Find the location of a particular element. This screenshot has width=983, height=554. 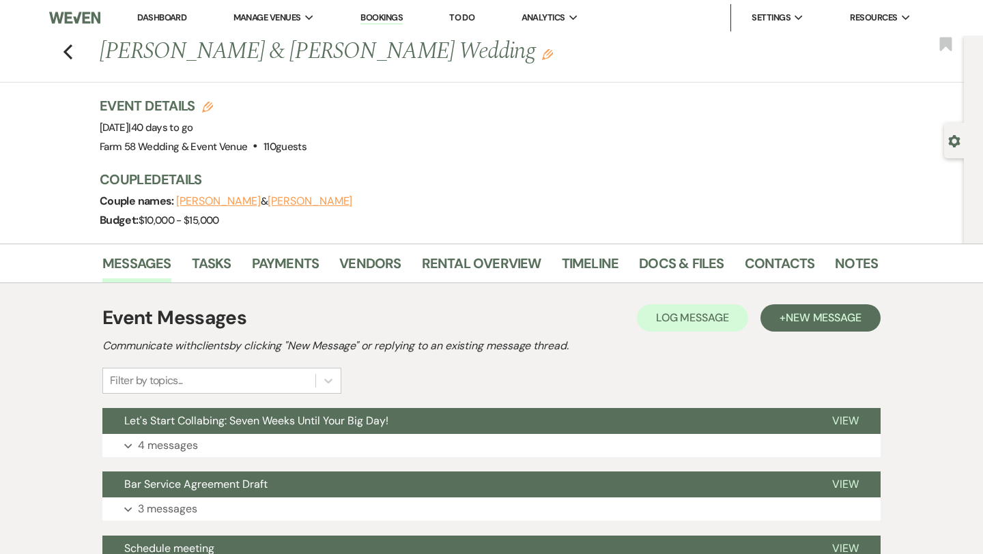

span: New Message is located at coordinates (823, 317).